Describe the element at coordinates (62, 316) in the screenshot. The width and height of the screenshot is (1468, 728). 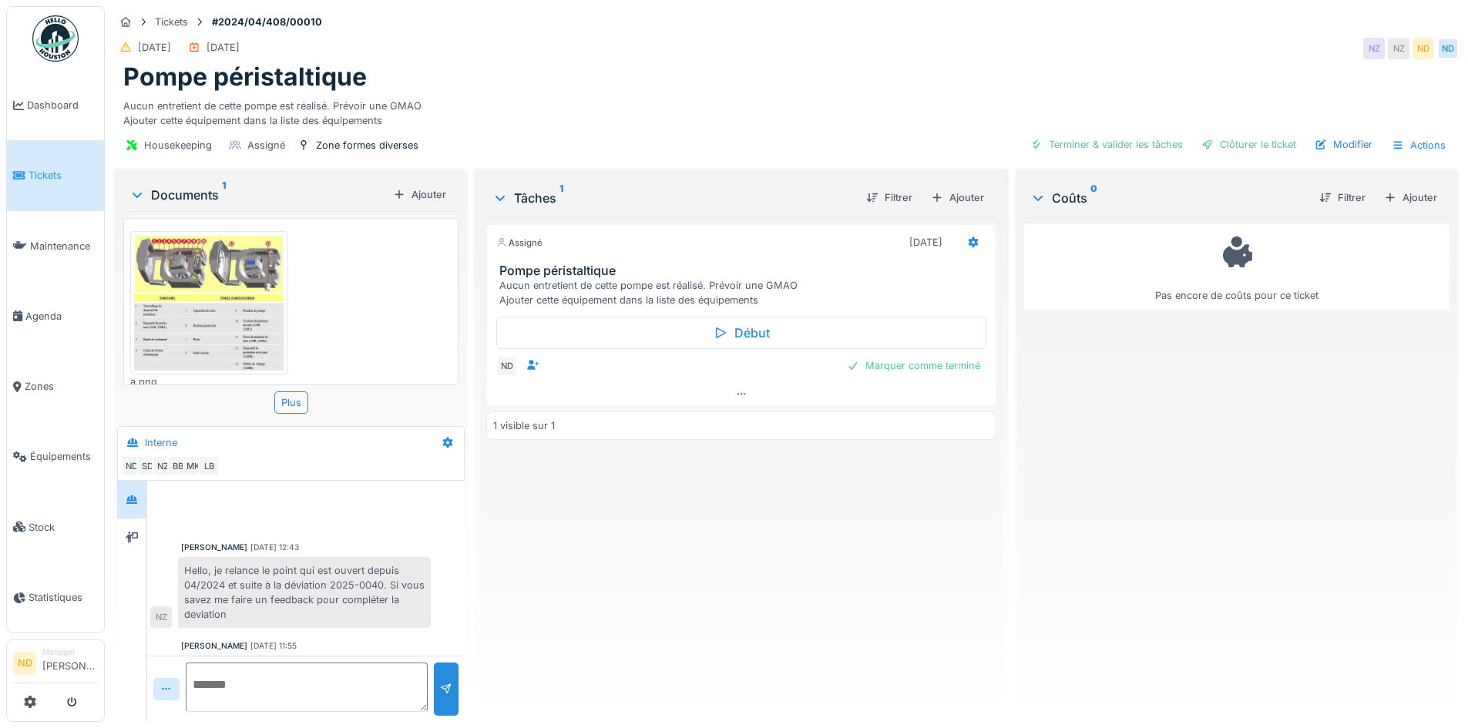
I see `span: Agenda` at that location.